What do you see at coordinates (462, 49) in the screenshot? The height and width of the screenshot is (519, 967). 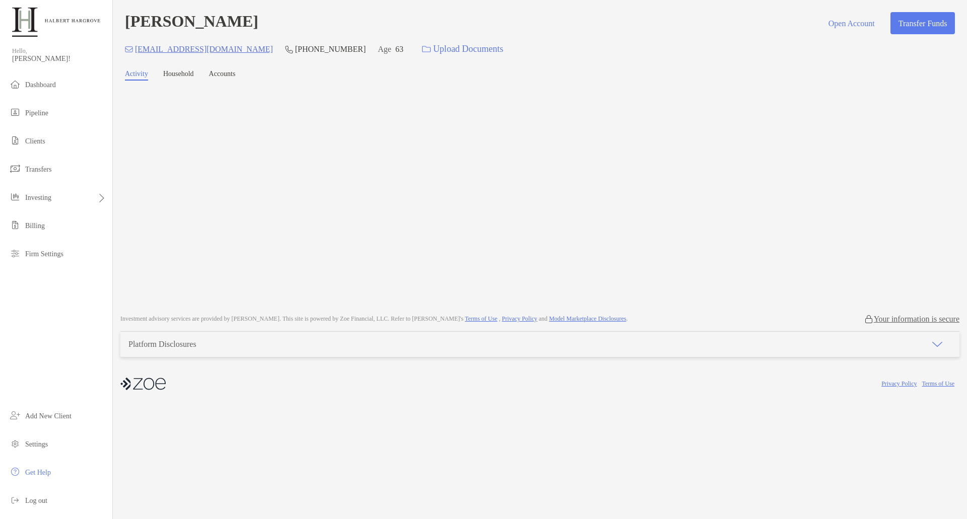 I see `a: Upload Documents` at bounding box center [462, 49].